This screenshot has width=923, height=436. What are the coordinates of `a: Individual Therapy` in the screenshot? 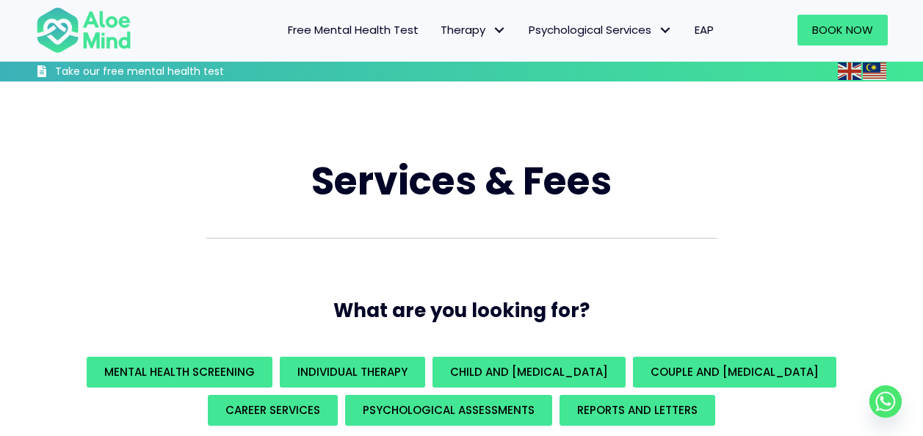 It's located at (352, 372).